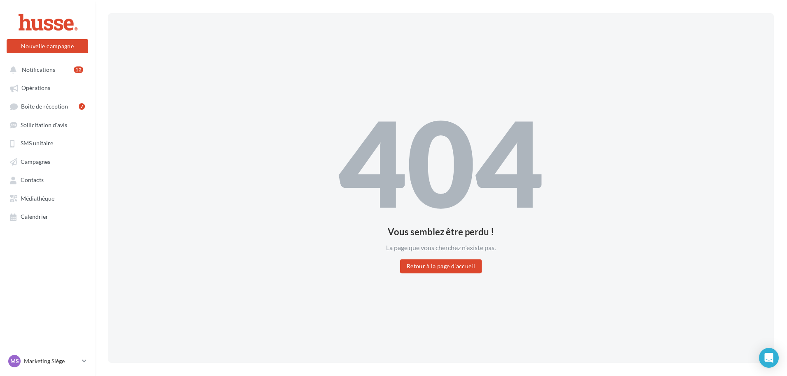 The image size is (787, 376). Describe the element at coordinates (51, 361) in the screenshot. I see `p: Marketing Siège` at that location.